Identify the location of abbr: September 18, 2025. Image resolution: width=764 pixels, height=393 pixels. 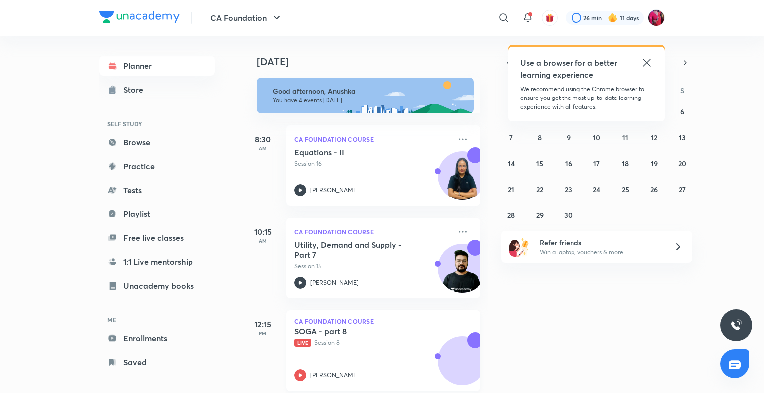
(625, 163).